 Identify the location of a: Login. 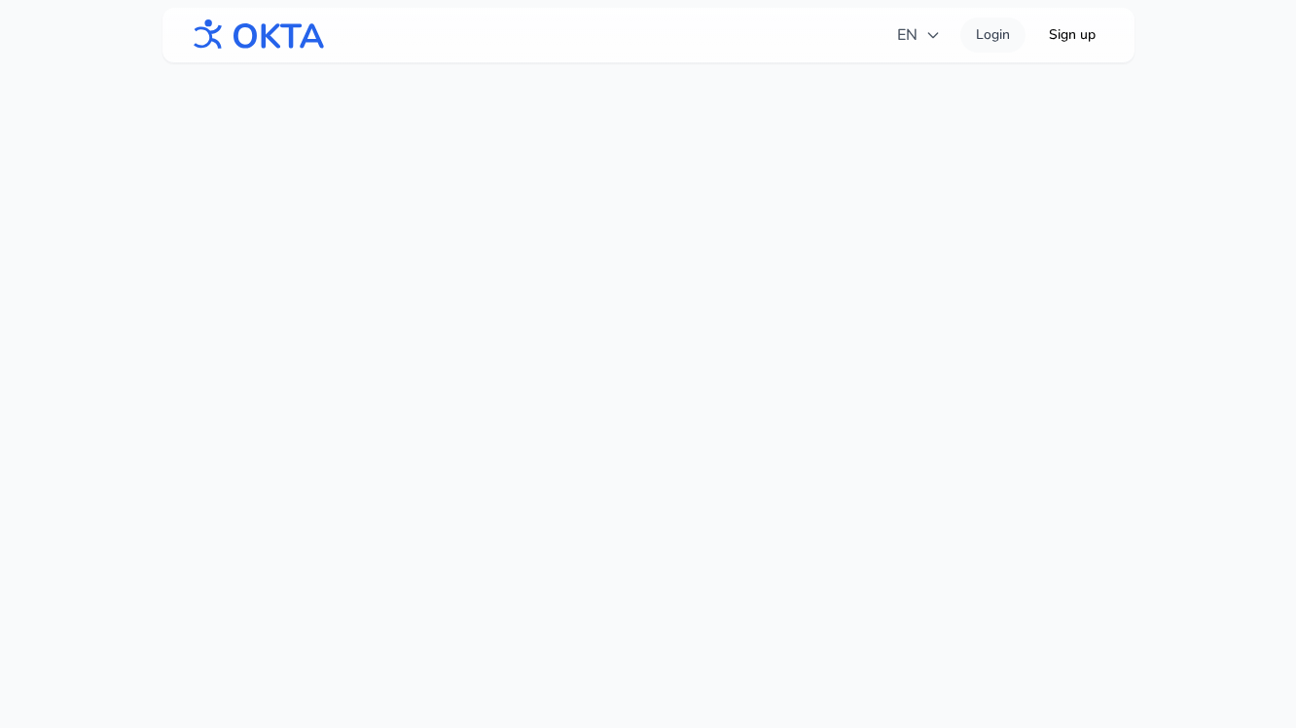
(993, 35).